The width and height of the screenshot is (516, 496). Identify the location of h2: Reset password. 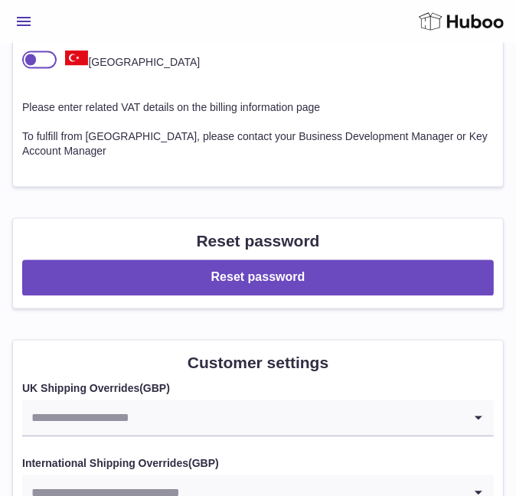
(258, 242).